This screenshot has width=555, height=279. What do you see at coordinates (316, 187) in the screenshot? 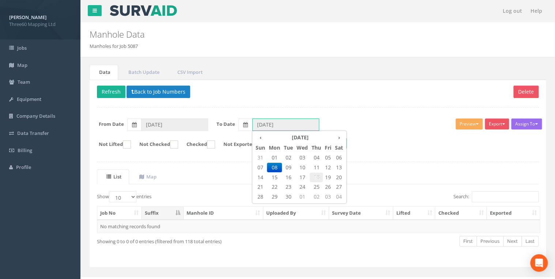
I see `span: 25` at bounding box center [316, 187].